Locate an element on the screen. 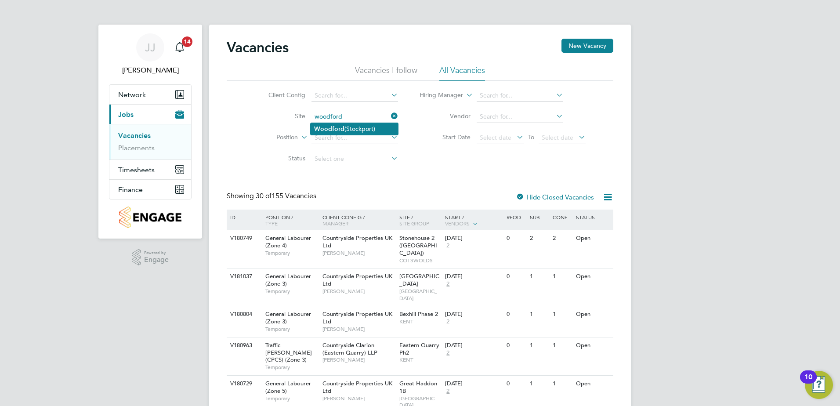  a: Placements is located at coordinates (136, 148).